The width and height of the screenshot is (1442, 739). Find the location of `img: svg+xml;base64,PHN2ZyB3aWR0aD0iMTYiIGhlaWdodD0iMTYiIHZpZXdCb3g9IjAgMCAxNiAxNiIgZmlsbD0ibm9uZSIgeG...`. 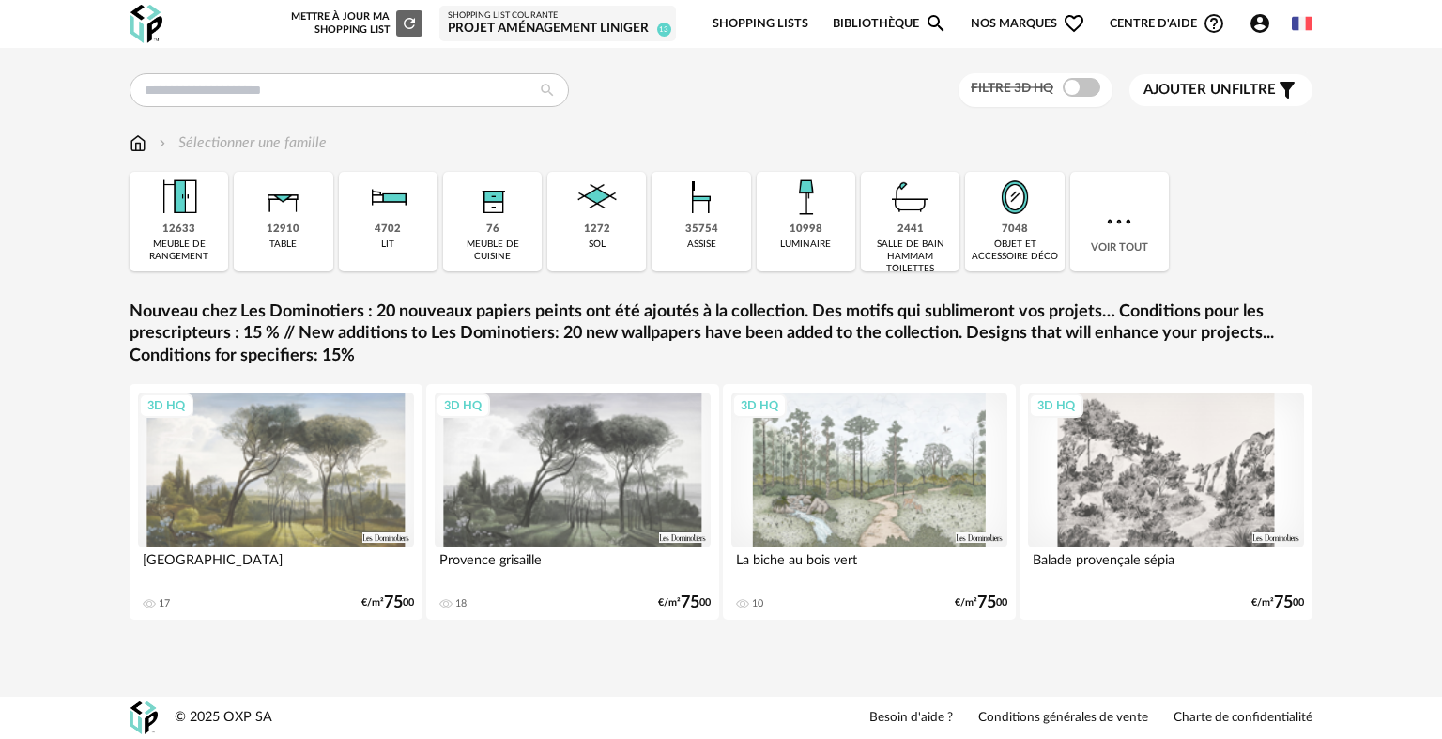

img: svg+xml;base64,PHN2ZyB3aWR0aD0iMTYiIGhlaWdodD0iMTYiIHZpZXdCb3g9IjAgMCAxNiAxNiIgZmlsbD0ibm9uZSIgeG... is located at coordinates (162, 143).